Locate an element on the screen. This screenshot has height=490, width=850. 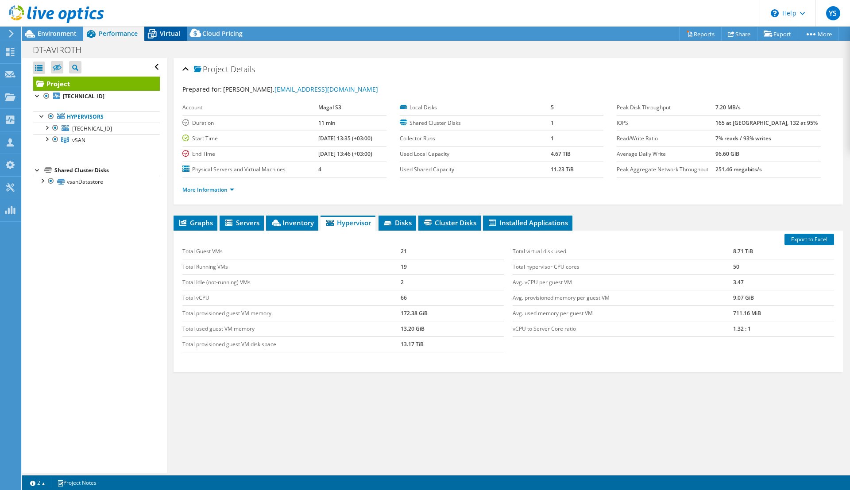
span: Details is located at coordinates (243, 69).